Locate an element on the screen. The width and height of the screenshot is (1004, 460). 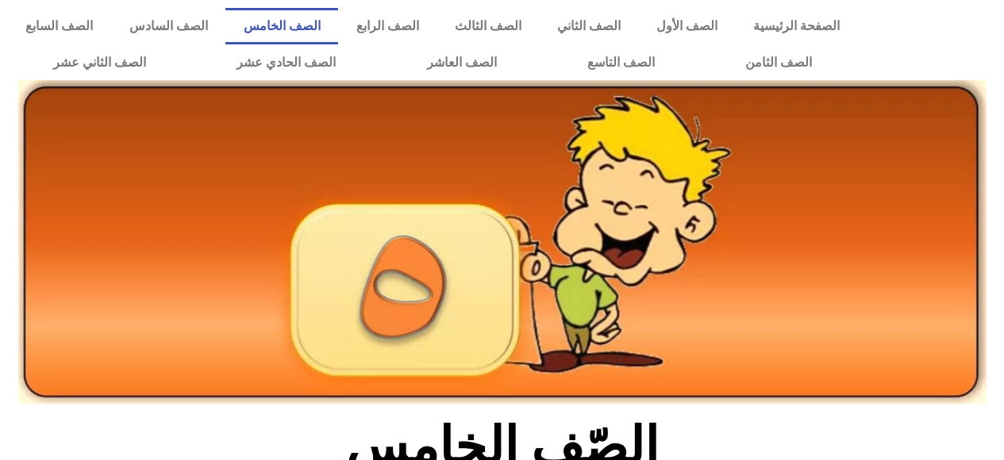
a: الصف الخامس is located at coordinates (282, 26).